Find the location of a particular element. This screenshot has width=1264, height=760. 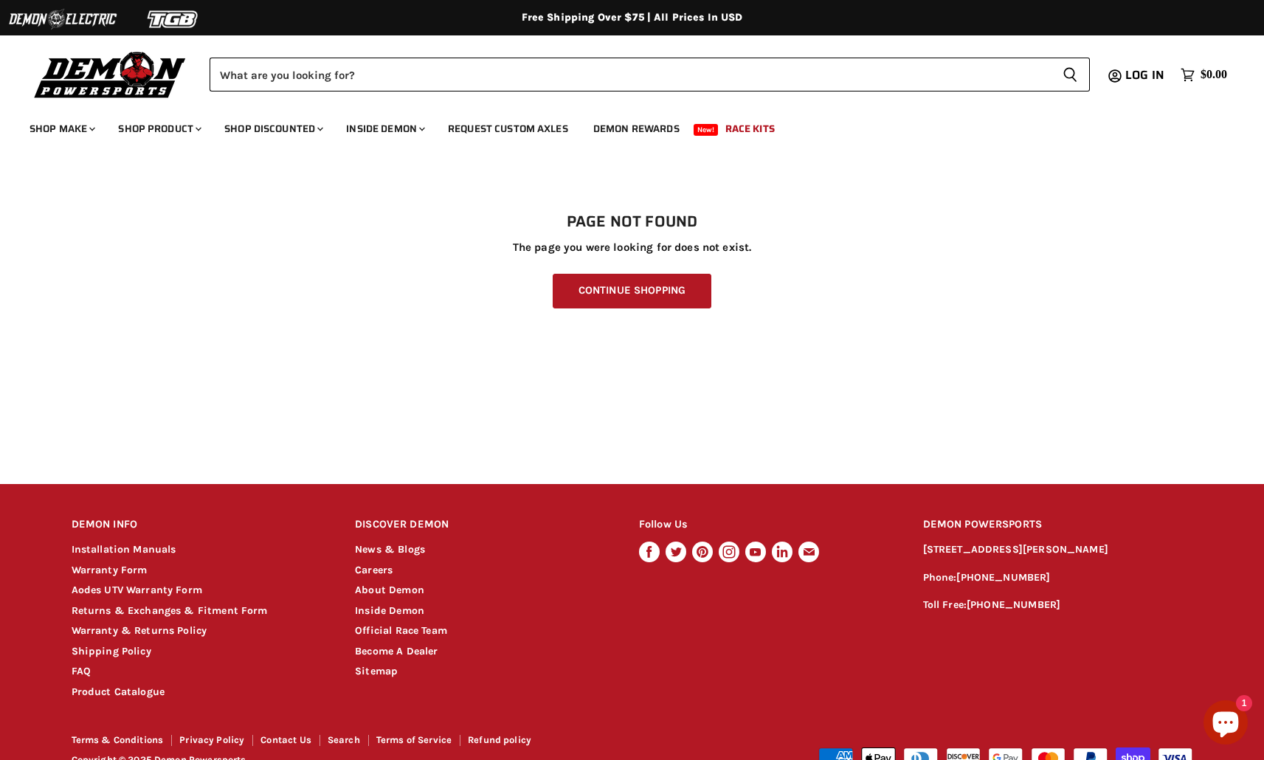

a: Terms of Service is located at coordinates (414, 739).